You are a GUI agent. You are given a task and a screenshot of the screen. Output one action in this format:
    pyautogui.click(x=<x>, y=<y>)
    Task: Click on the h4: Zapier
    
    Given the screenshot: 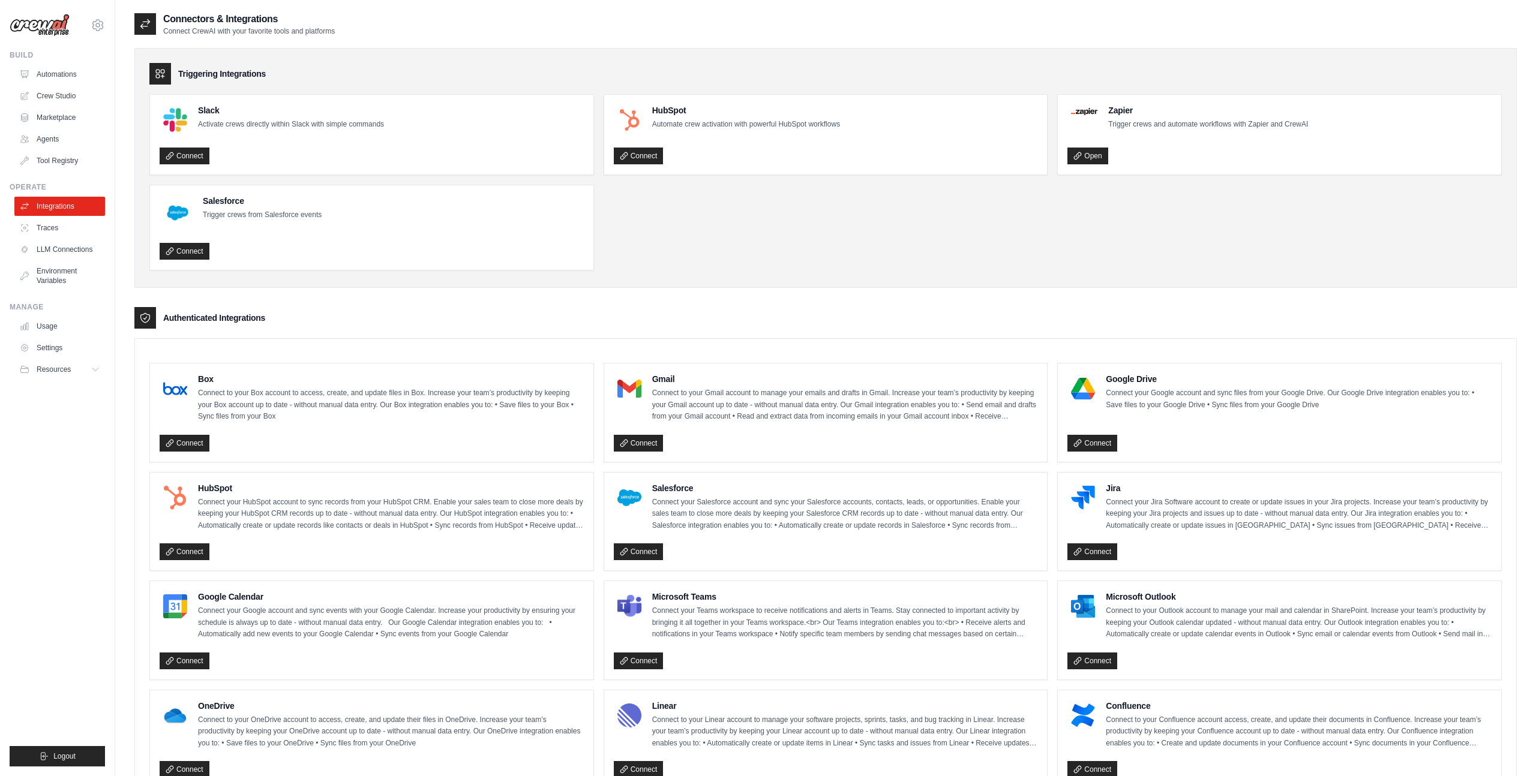 What is the action you would take?
    pyautogui.click(x=1208, y=110)
    